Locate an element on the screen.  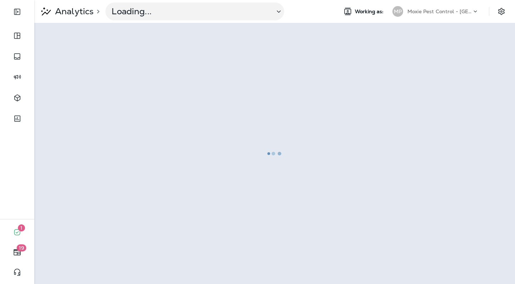
span: Working as: is located at coordinates (370, 11).